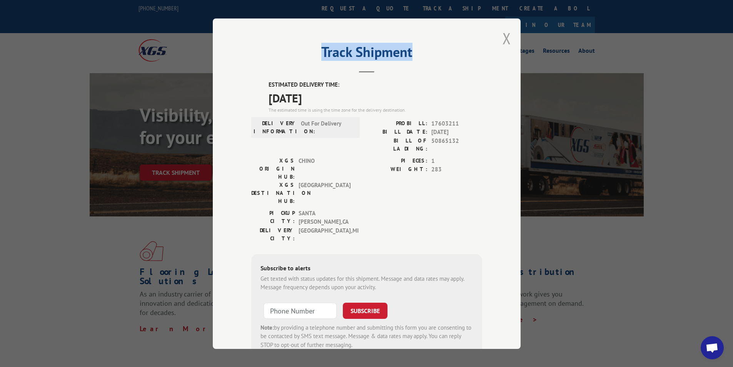 The image size is (733, 367). Describe the element at coordinates (367, 336) in the screenshot. I see `div: by providing a telephone number and submitting this form you are consenting to be contacted by SM...` at that location.